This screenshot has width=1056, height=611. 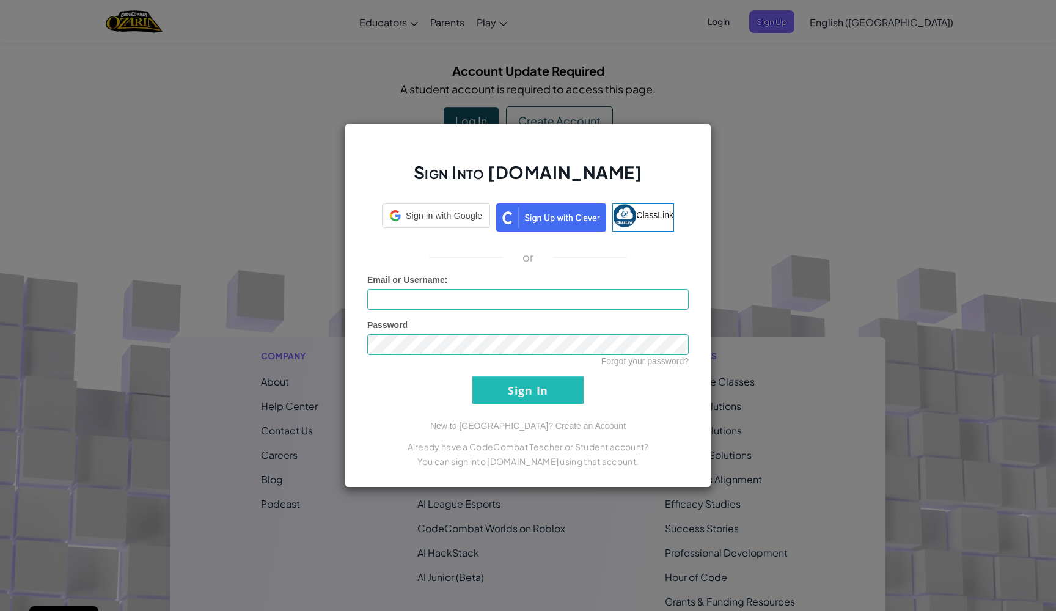 What do you see at coordinates (624, 216) in the screenshot?
I see `img: classlink-logo-small.png` at bounding box center [624, 216].